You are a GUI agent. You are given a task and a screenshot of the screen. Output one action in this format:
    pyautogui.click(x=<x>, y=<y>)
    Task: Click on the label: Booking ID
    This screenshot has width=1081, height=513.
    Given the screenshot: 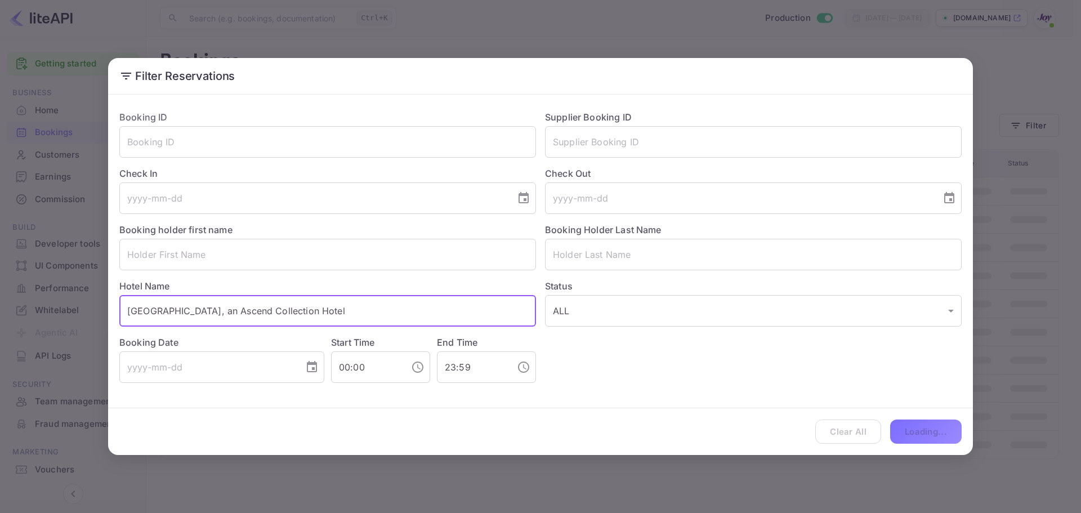 What is the action you would take?
    pyautogui.click(x=144, y=117)
    